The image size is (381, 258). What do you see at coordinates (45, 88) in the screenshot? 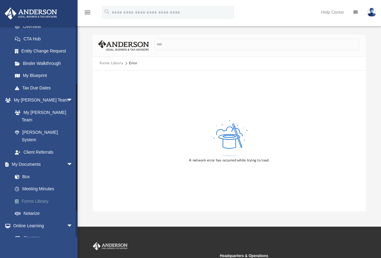
I see `a: Tax Due Dates` at bounding box center [45, 88].